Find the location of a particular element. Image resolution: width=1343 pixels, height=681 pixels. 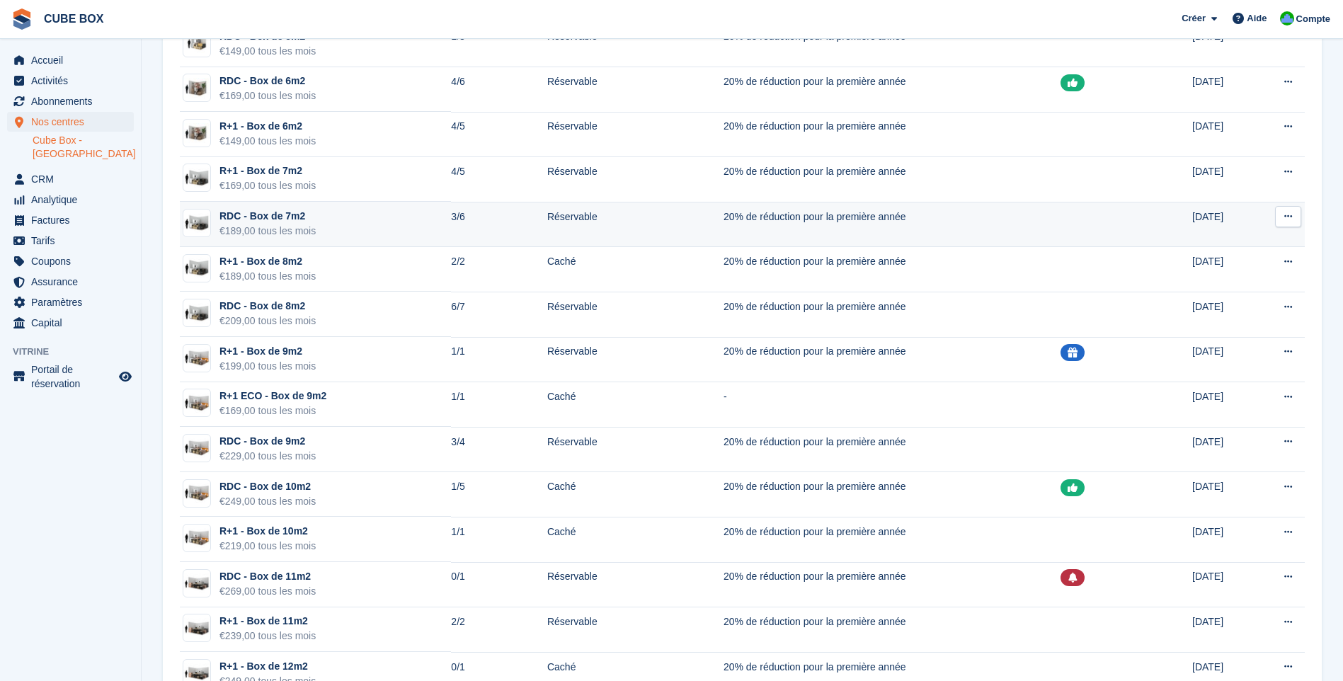

div: RDC - Box de 9m2 is located at coordinates (268, 441).